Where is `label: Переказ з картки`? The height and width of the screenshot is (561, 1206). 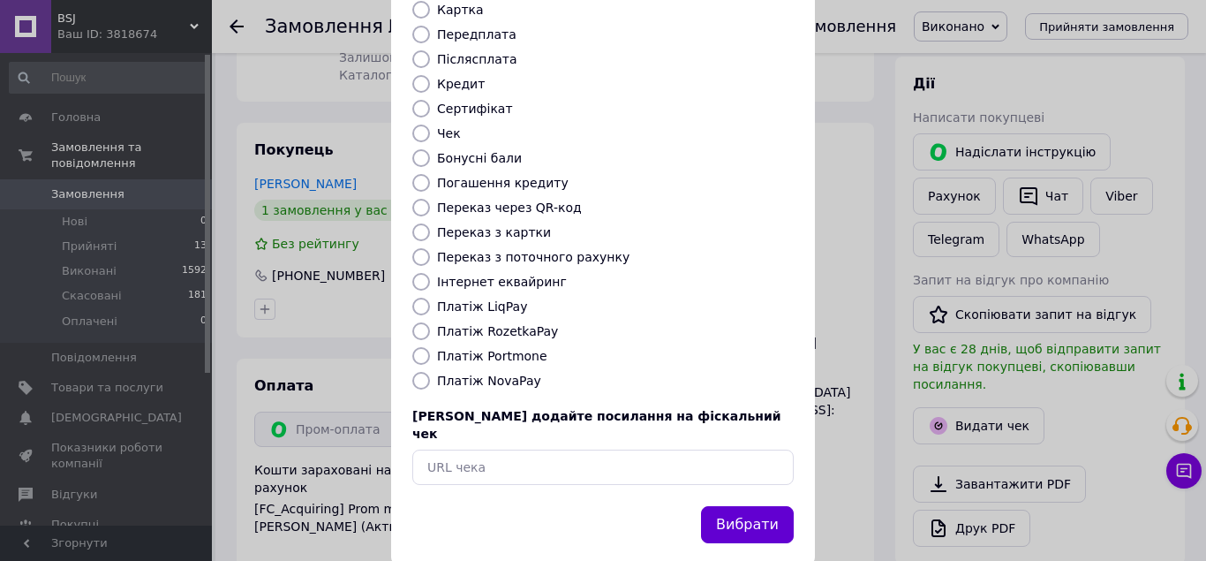
label: Переказ з картки is located at coordinates (494, 232).